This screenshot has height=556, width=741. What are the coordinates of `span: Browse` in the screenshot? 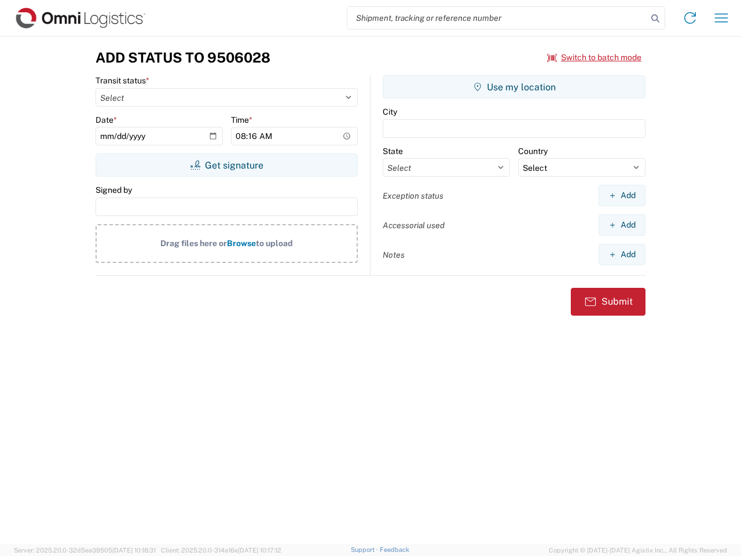 It's located at (241, 243).